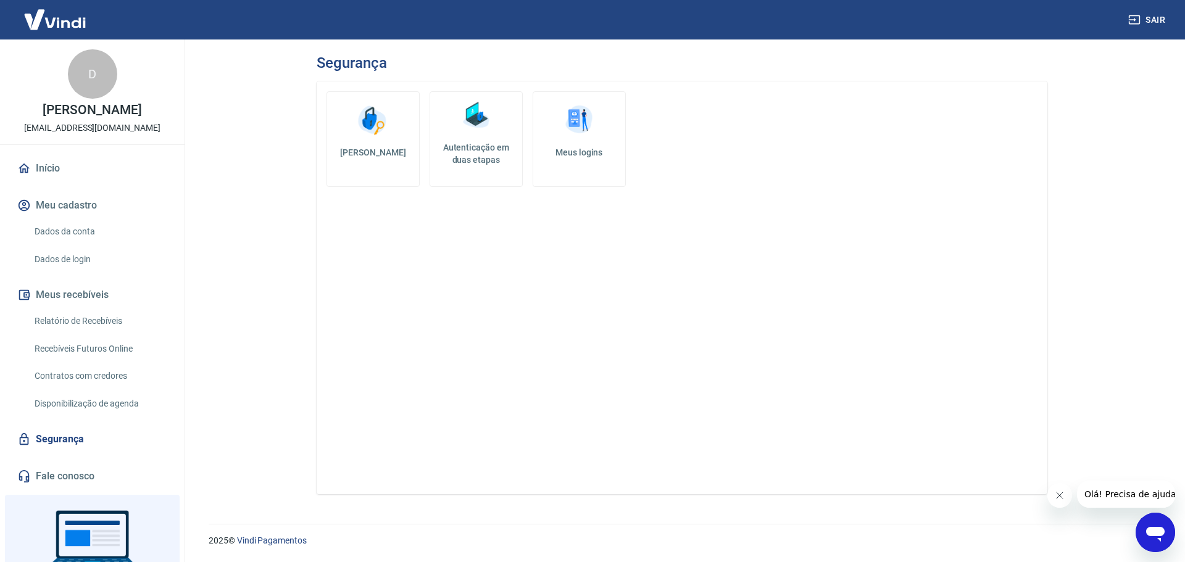  What do you see at coordinates (99, 376) in the screenshot?
I see `a: Contratos com credores` at bounding box center [99, 376].